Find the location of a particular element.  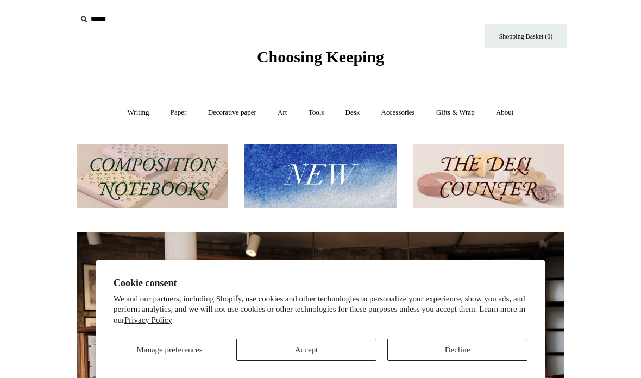

a: Paper is located at coordinates (179, 112).